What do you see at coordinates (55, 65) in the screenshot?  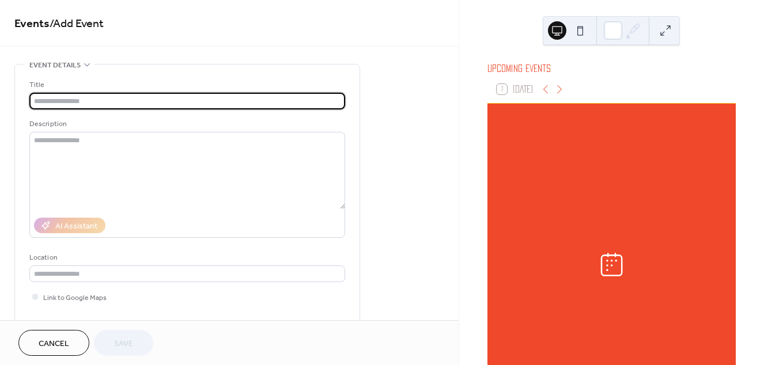 I see `span: Event details` at bounding box center [55, 65].